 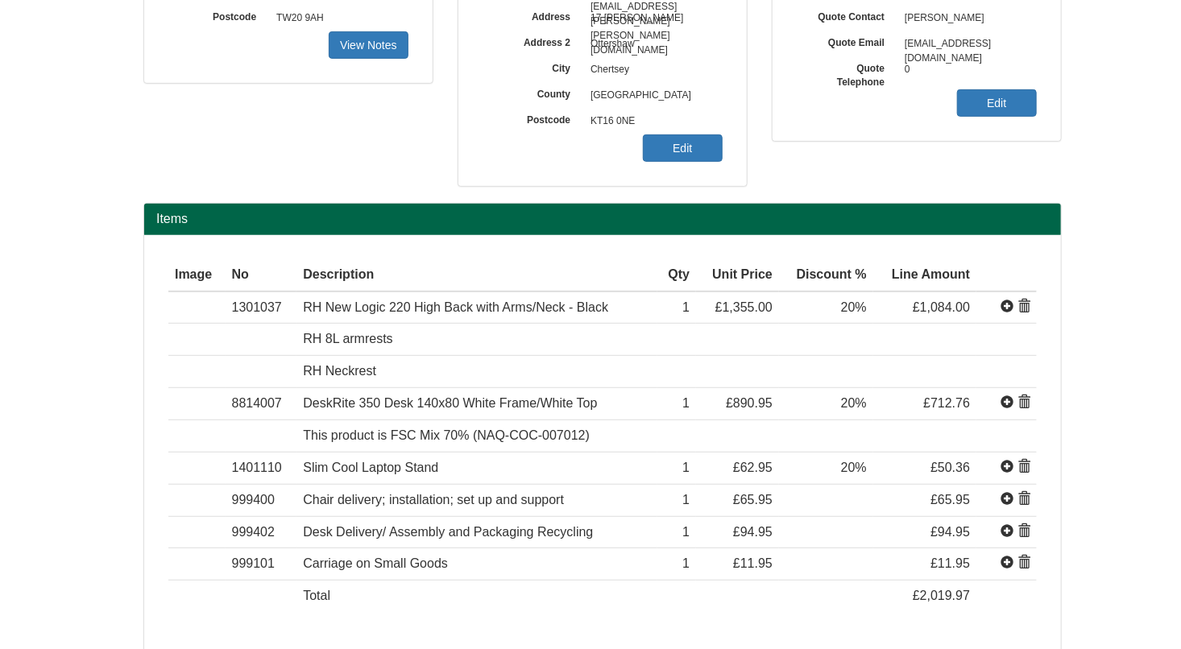 I want to click on span: Ottershaw, so click(x=653, y=44).